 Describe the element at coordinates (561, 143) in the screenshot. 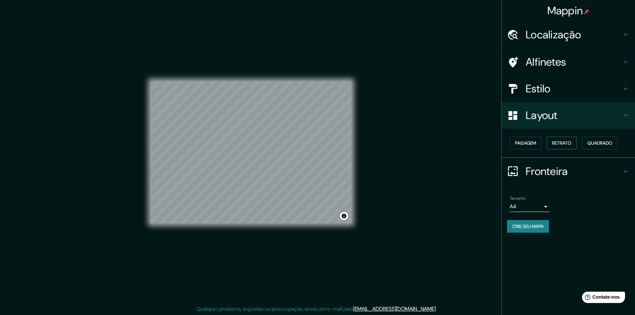

I see `button: Retrato` at that location.